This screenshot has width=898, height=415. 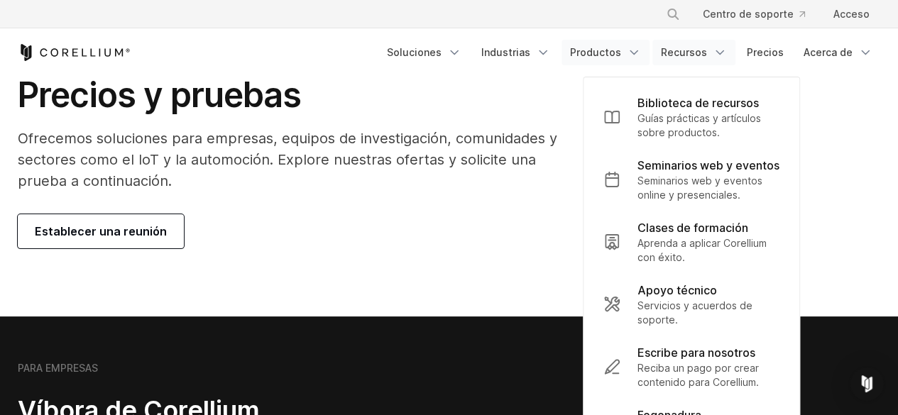 What do you see at coordinates (699, 125) in the screenshot?
I see `font: Guías prácticas y artículos sobre productos.` at bounding box center [699, 125].